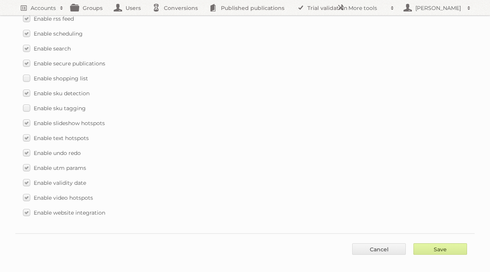 The width and height of the screenshot is (490, 272). I want to click on span: Enable website integration, so click(69, 213).